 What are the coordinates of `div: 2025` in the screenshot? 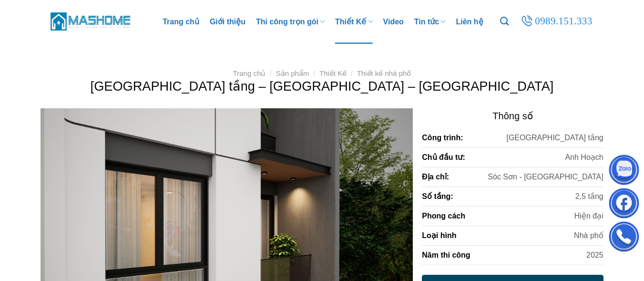 It's located at (595, 255).